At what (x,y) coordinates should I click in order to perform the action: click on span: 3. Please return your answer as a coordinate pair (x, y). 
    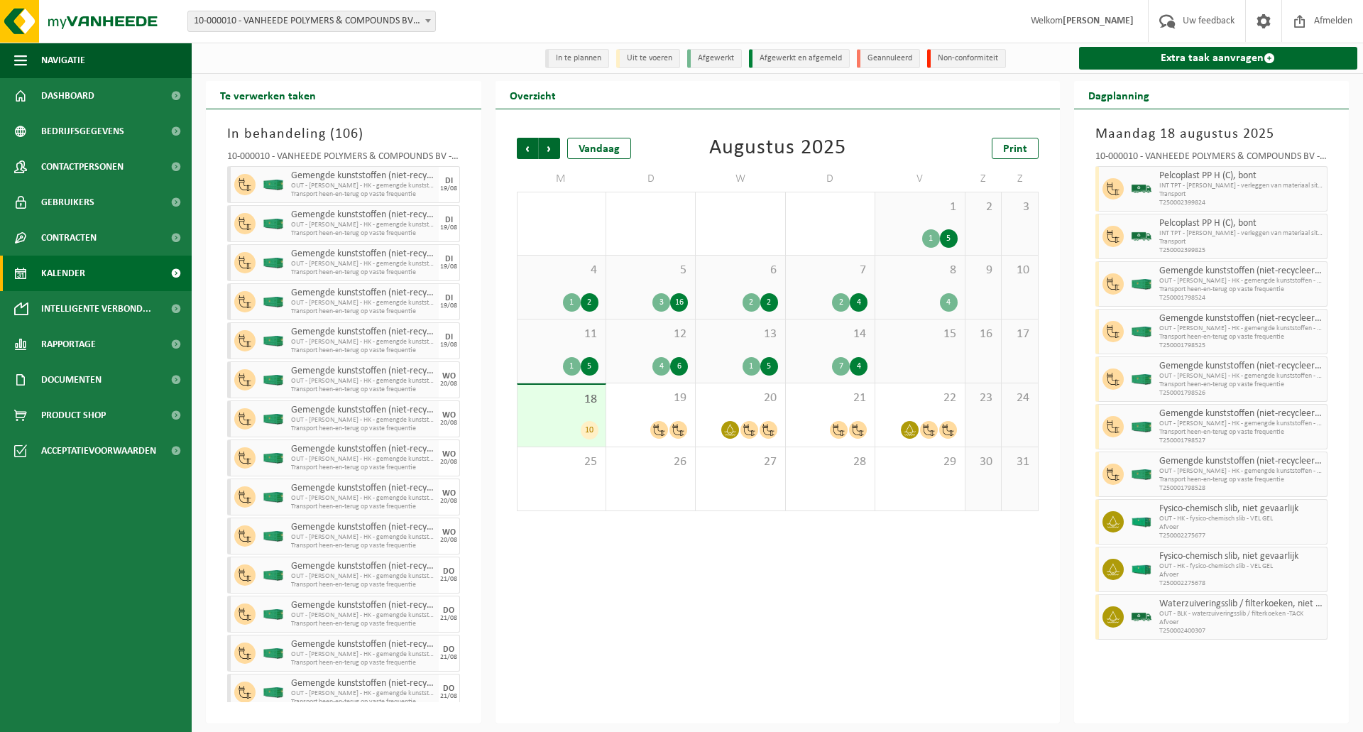
    Looking at the image, I should click on (1019, 207).